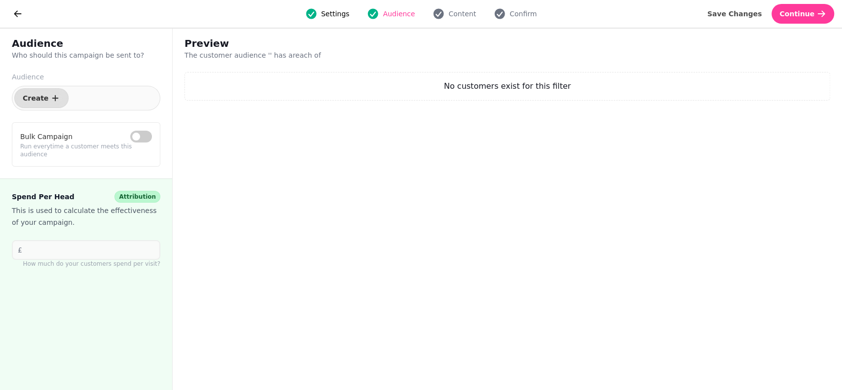 The height and width of the screenshot is (390, 842). I want to click on button: Create, so click(41, 98).